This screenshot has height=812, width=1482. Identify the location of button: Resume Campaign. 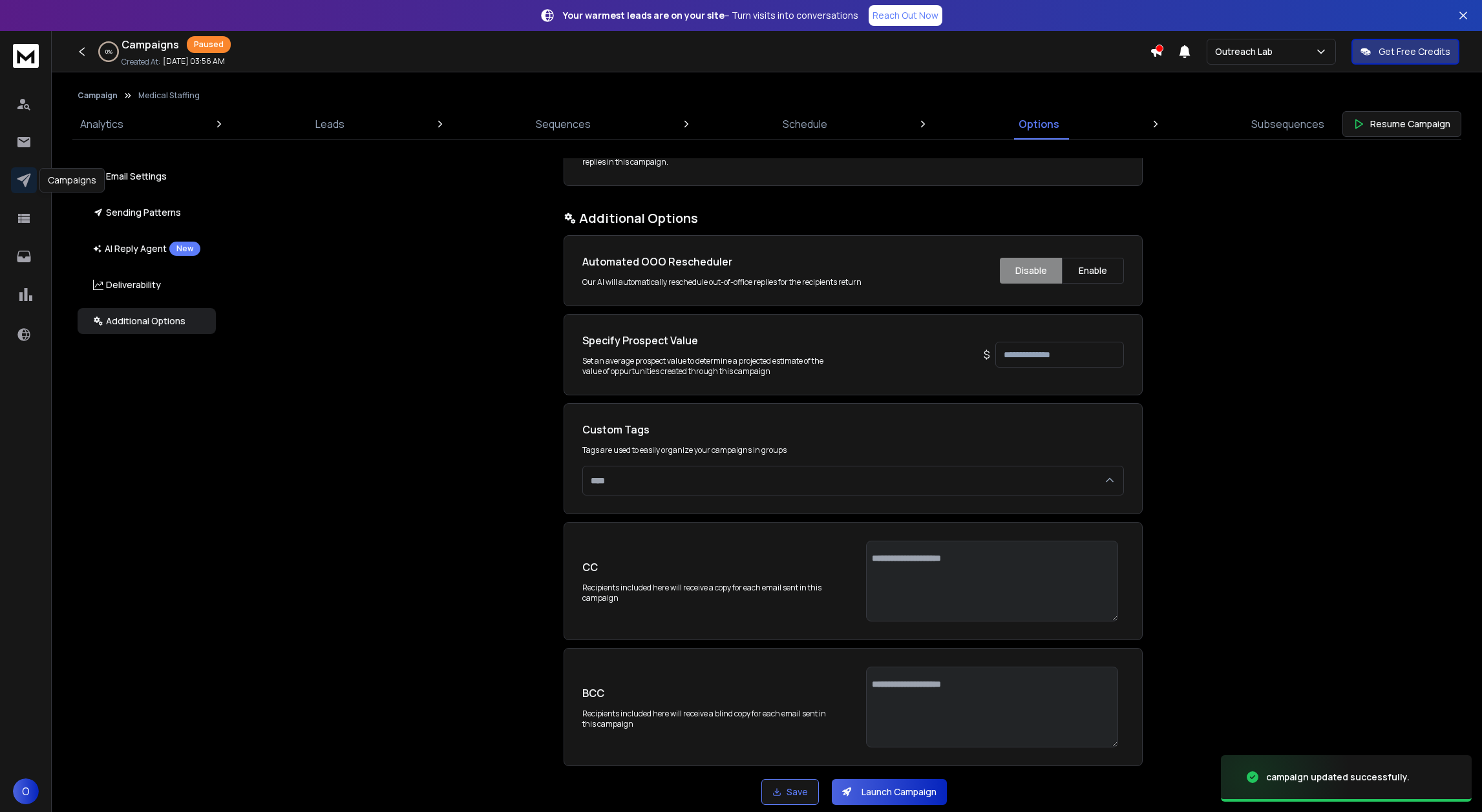
(1401, 124).